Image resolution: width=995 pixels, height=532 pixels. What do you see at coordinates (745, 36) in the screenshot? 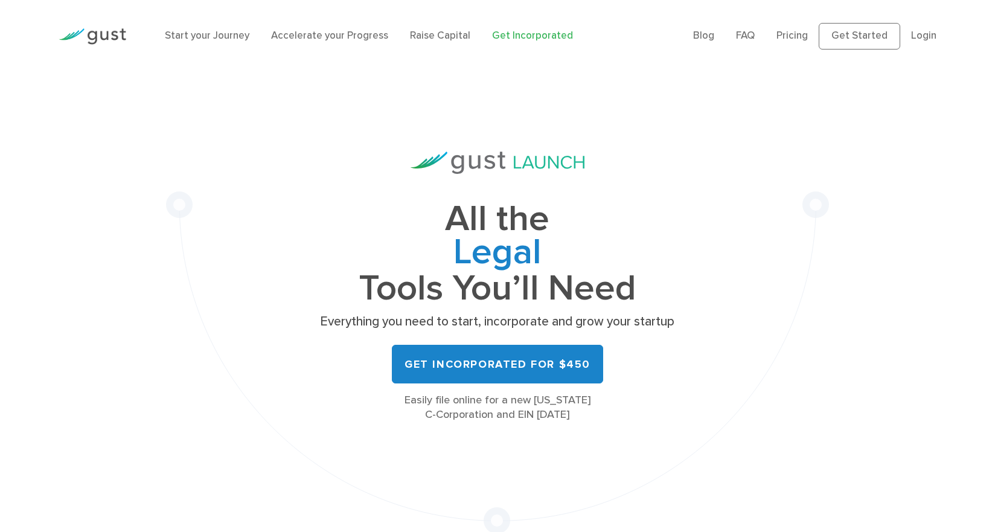
I see `a: FAQ` at bounding box center [745, 36].